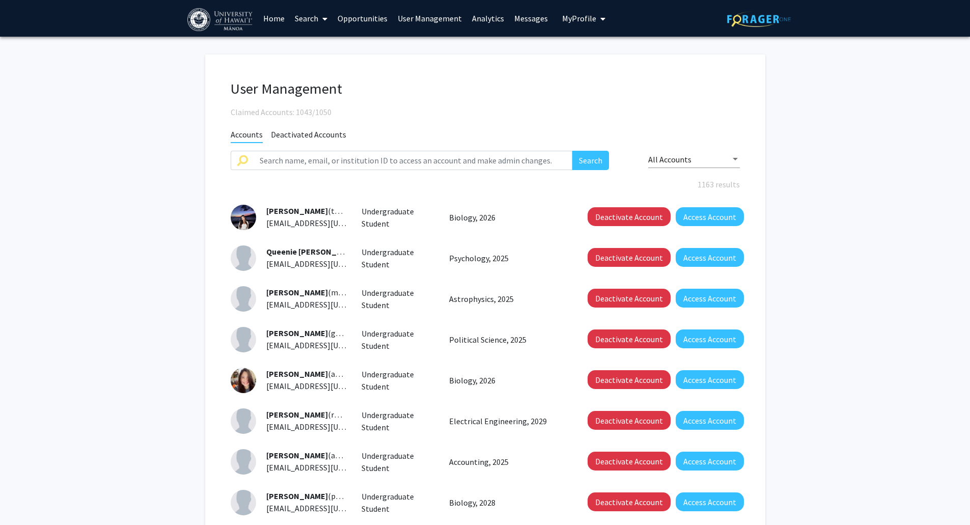 The width and height of the screenshot is (970, 525). Describe the element at coordinates (579, 18) in the screenshot. I see `span: My Profile` at that location.